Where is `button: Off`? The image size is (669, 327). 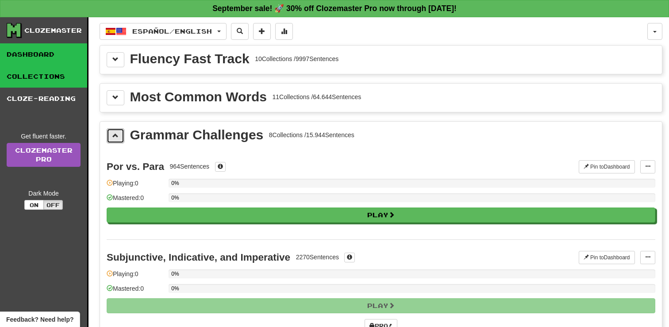 button: Off is located at coordinates (53, 205).